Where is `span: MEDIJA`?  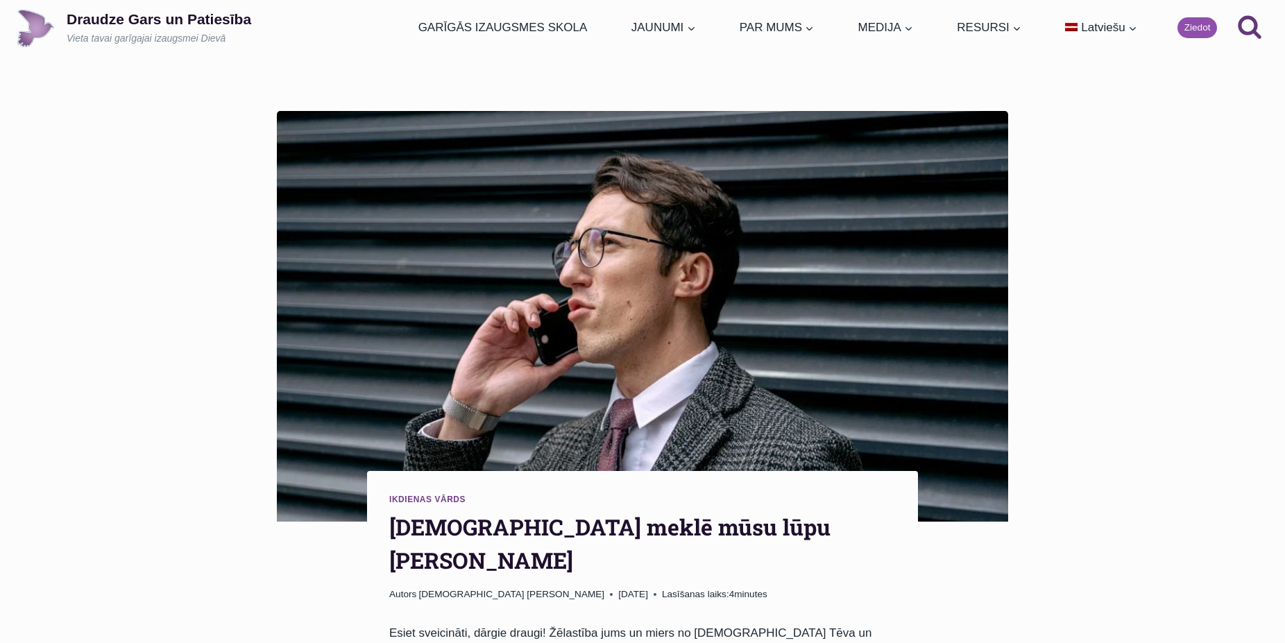 span: MEDIJA is located at coordinates (885, 27).